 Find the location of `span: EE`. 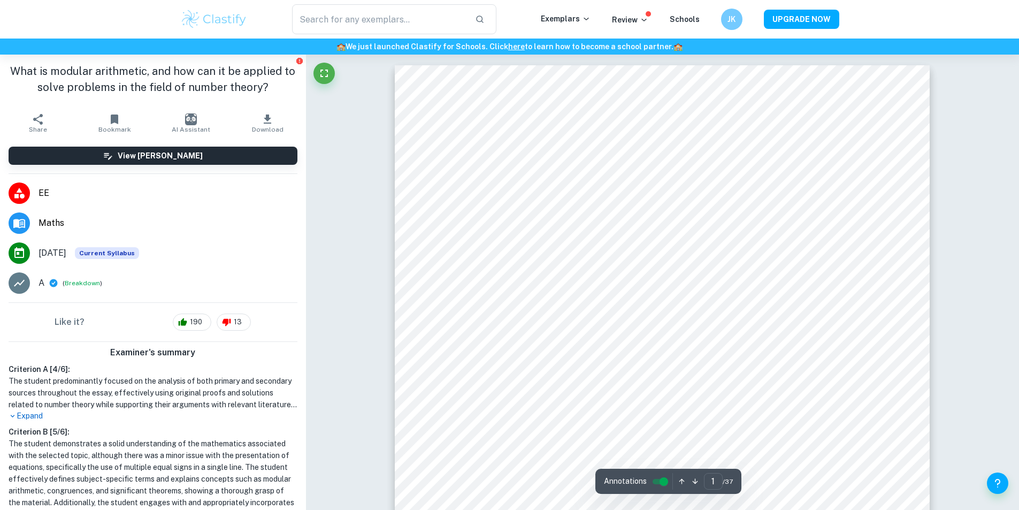

span: EE is located at coordinates (168, 193).